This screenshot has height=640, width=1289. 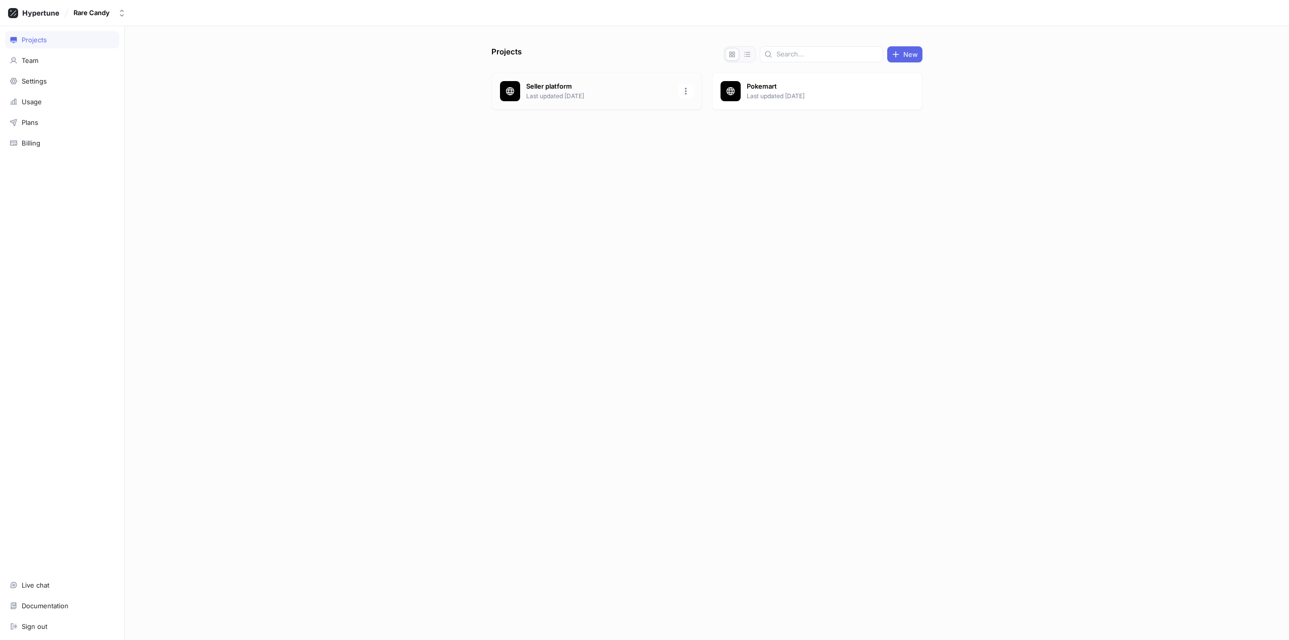 What do you see at coordinates (32, 102) in the screenshot?
I see `div: Usage` at bounding box center [32, 102].